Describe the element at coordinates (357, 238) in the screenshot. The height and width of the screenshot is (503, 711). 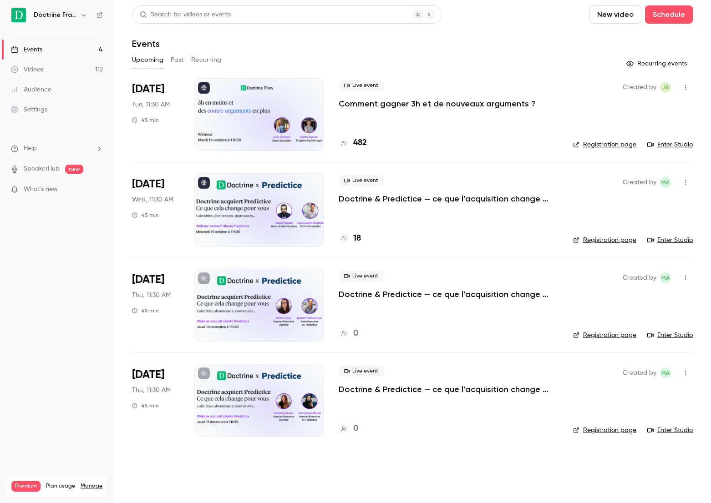
I see `h4: 18` at that location.